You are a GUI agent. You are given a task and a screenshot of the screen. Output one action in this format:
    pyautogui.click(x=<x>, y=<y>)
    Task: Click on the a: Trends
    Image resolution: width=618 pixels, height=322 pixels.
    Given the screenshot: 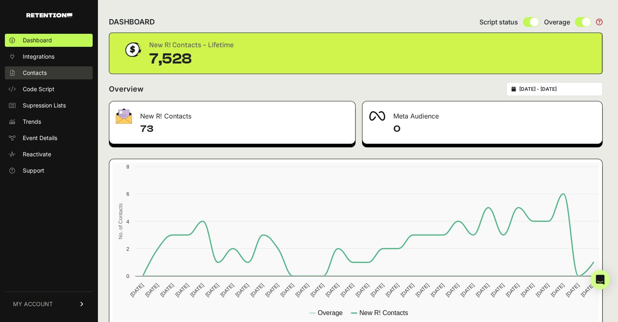 What is the action you would take?
    pyautogui.click(x=49, y=122)
    